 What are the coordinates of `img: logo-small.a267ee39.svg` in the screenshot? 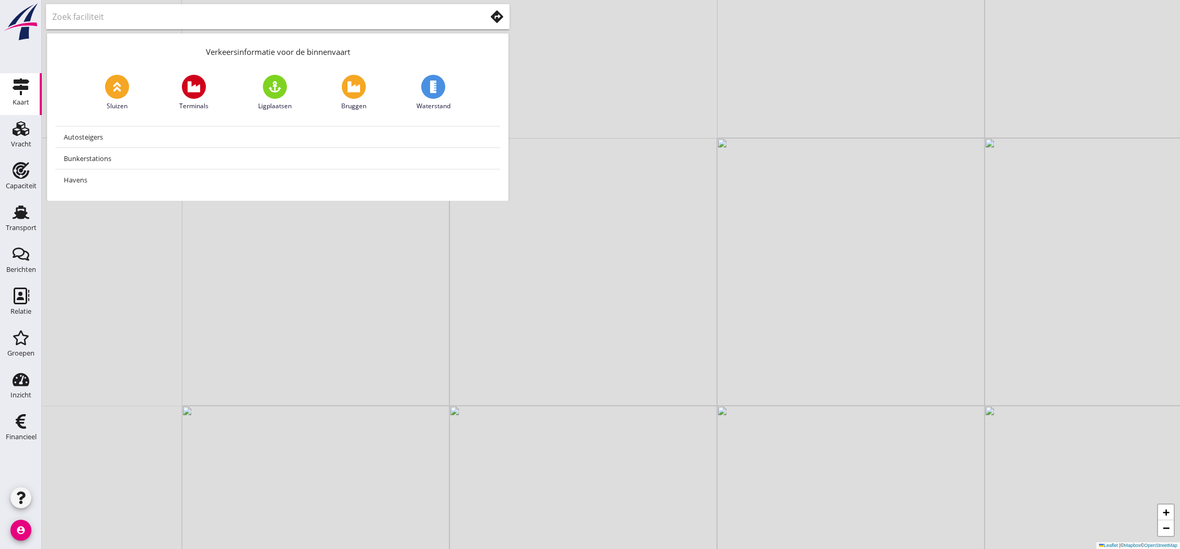 It's located at (21, 22).